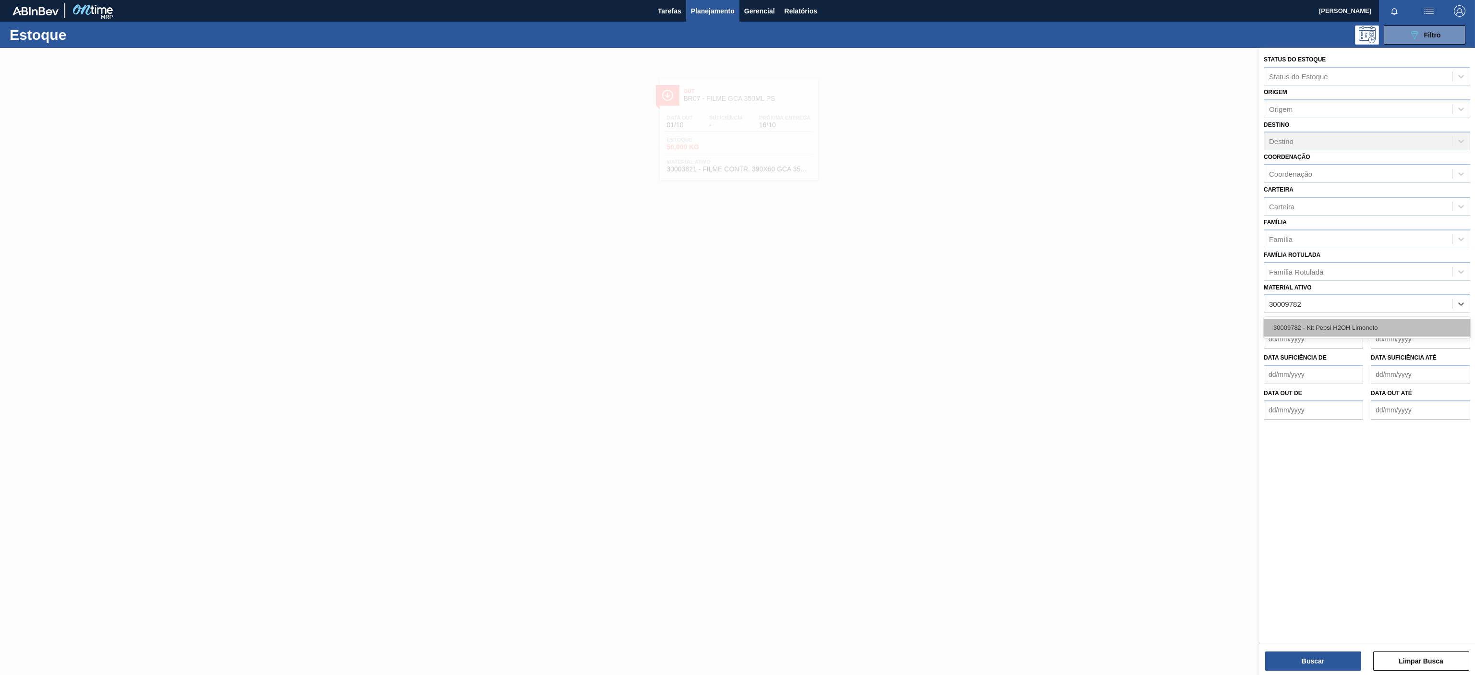 The width and height of the screenshot is (1475, 675). I want to click on label: Destino, so click(1276, 125).